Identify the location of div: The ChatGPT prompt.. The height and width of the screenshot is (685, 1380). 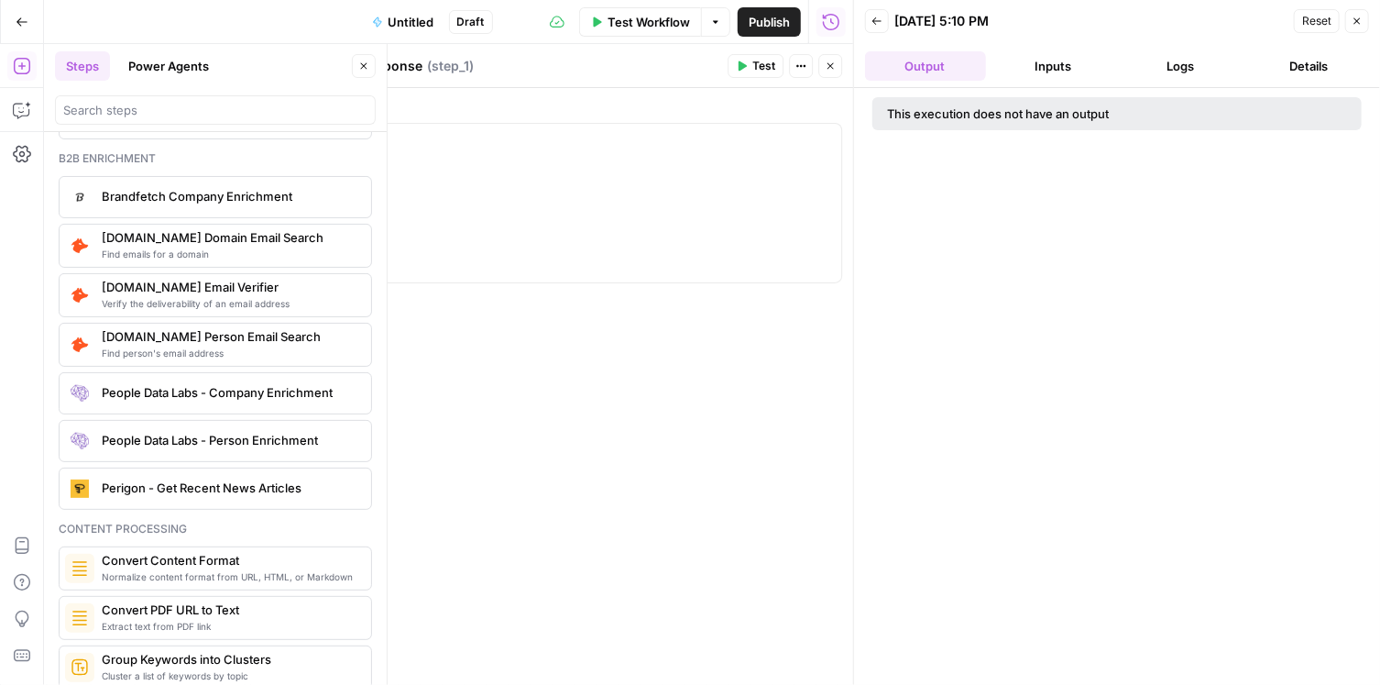
(552, 299).